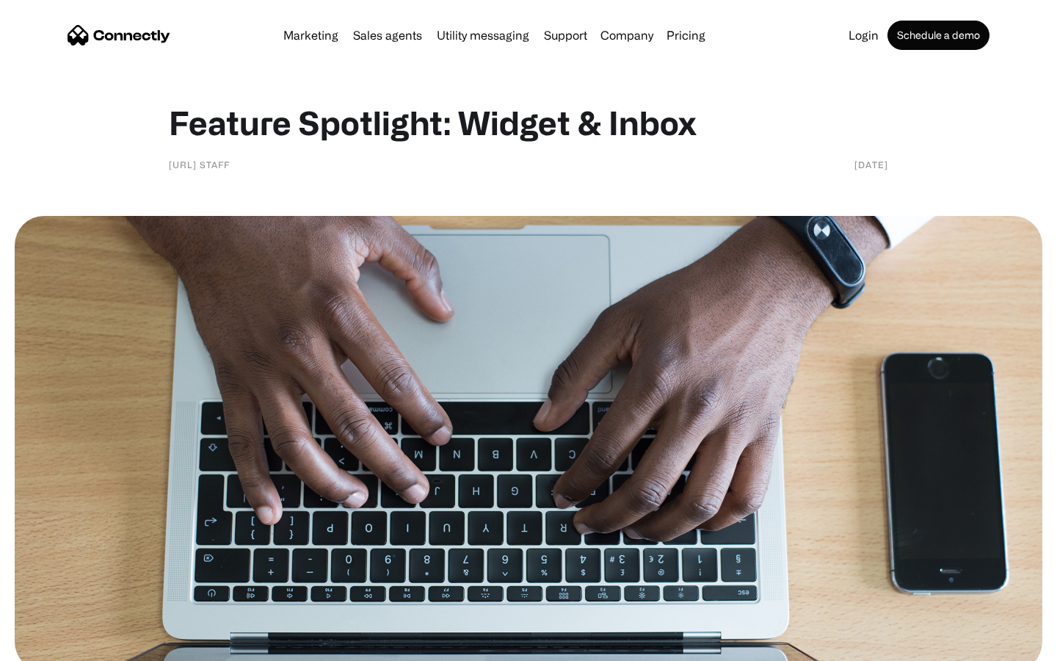 This screenshot has height=661, width=1057. What do you see at coordinates (483, 35) in the screenshot?
I see `a: Utility messaging` at bounding box center [483, 35].